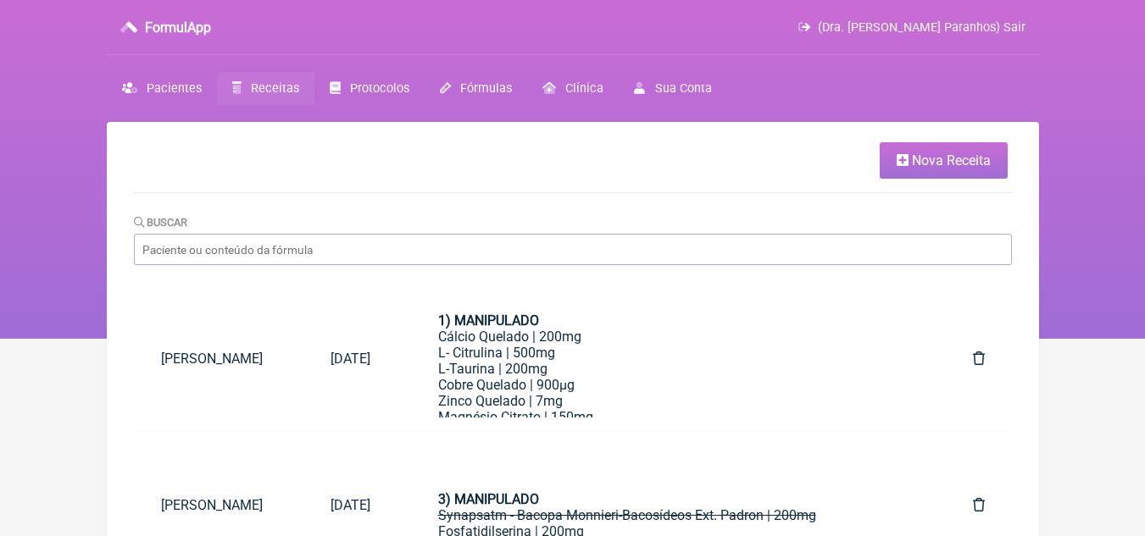 The image size is (1145, 536). Describe the element at coordinates (486, 88) in the screenshot. I see `span: Fórmulas` at that location.